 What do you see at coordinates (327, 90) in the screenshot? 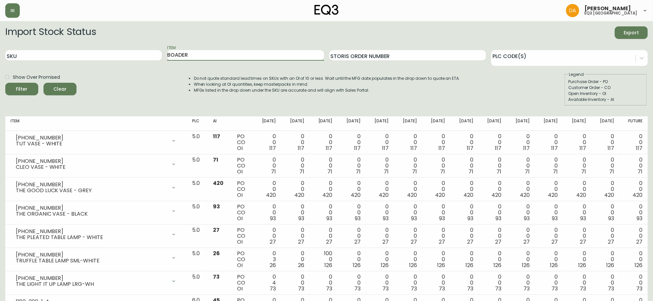
I see `li: MFGs listed in the drop down under the SKU are accurate and will align with Sales Portal.` at bounding box center [327, 90].